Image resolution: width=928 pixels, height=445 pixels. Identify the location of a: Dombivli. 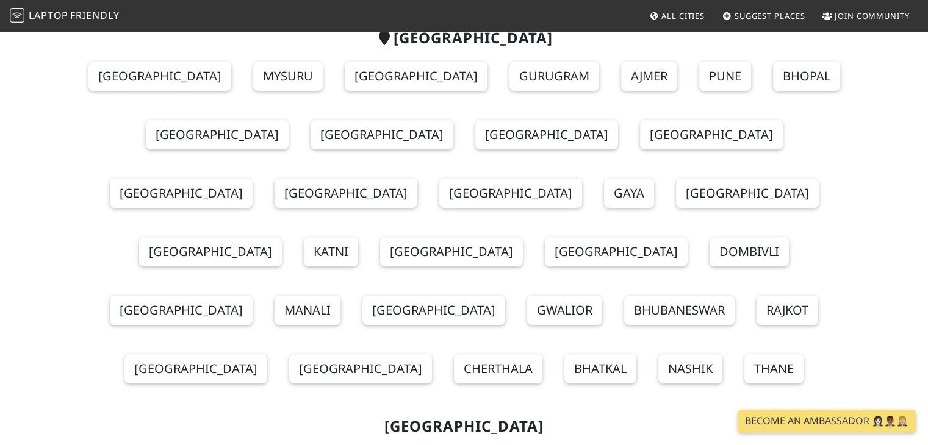
(749, 252).